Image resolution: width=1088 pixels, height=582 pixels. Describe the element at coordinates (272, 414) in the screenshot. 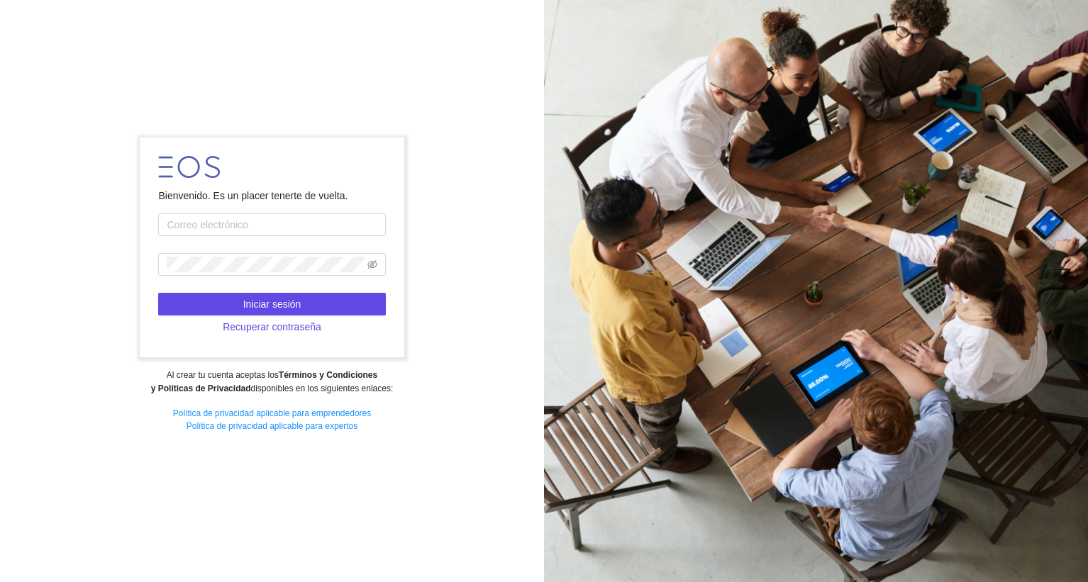

I see `a: Política de privacidad aplicable para emprendedores` at that location.